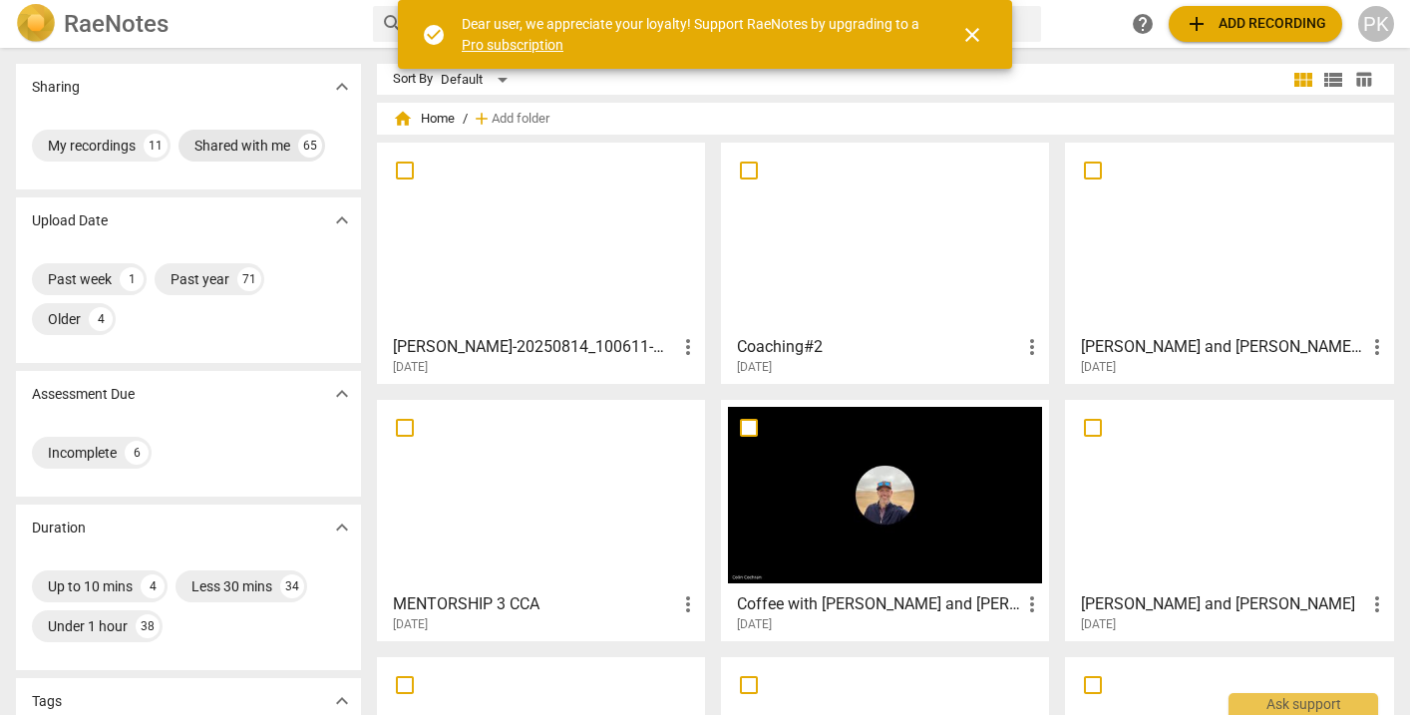 This screenshot has width=1410, height=715. Describe the element at coordinates (973, 35) in the screenshot. I see `button: Close` at that location.